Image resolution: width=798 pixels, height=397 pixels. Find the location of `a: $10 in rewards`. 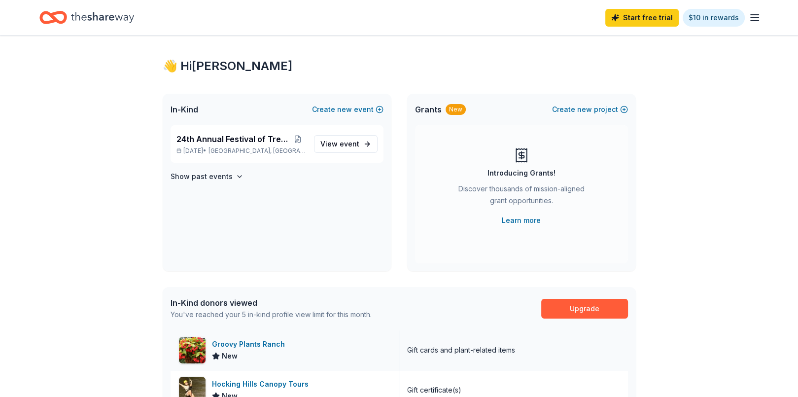

a: $10 in rewards is located at coordinates (714, 18).